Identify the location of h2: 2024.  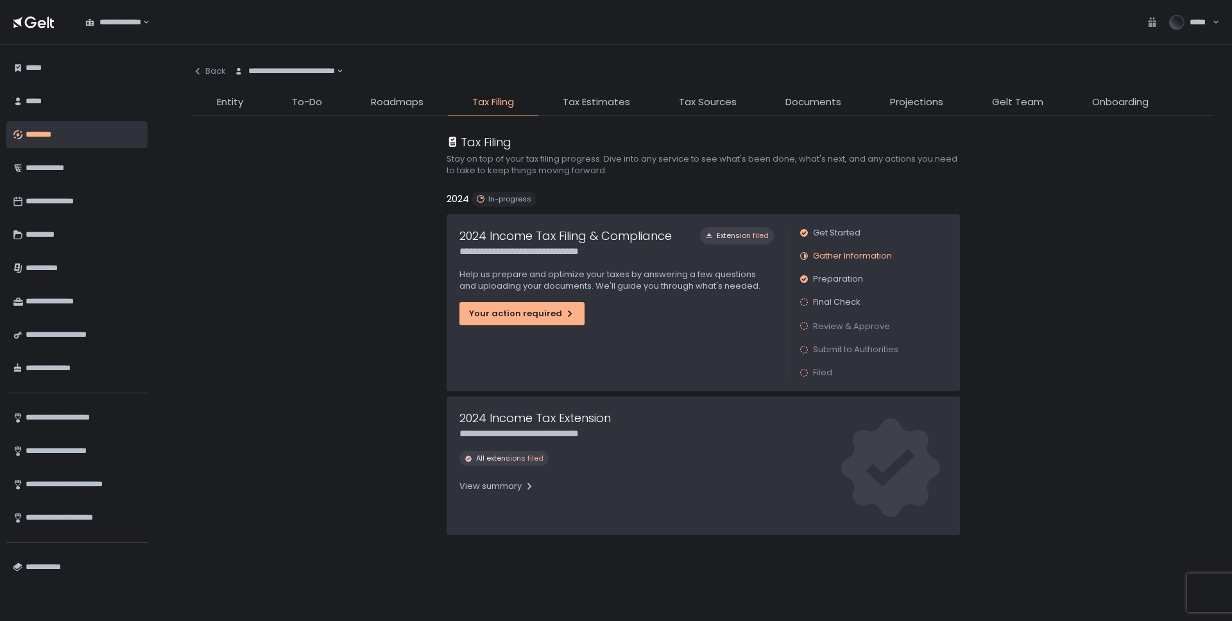
(458, 199).